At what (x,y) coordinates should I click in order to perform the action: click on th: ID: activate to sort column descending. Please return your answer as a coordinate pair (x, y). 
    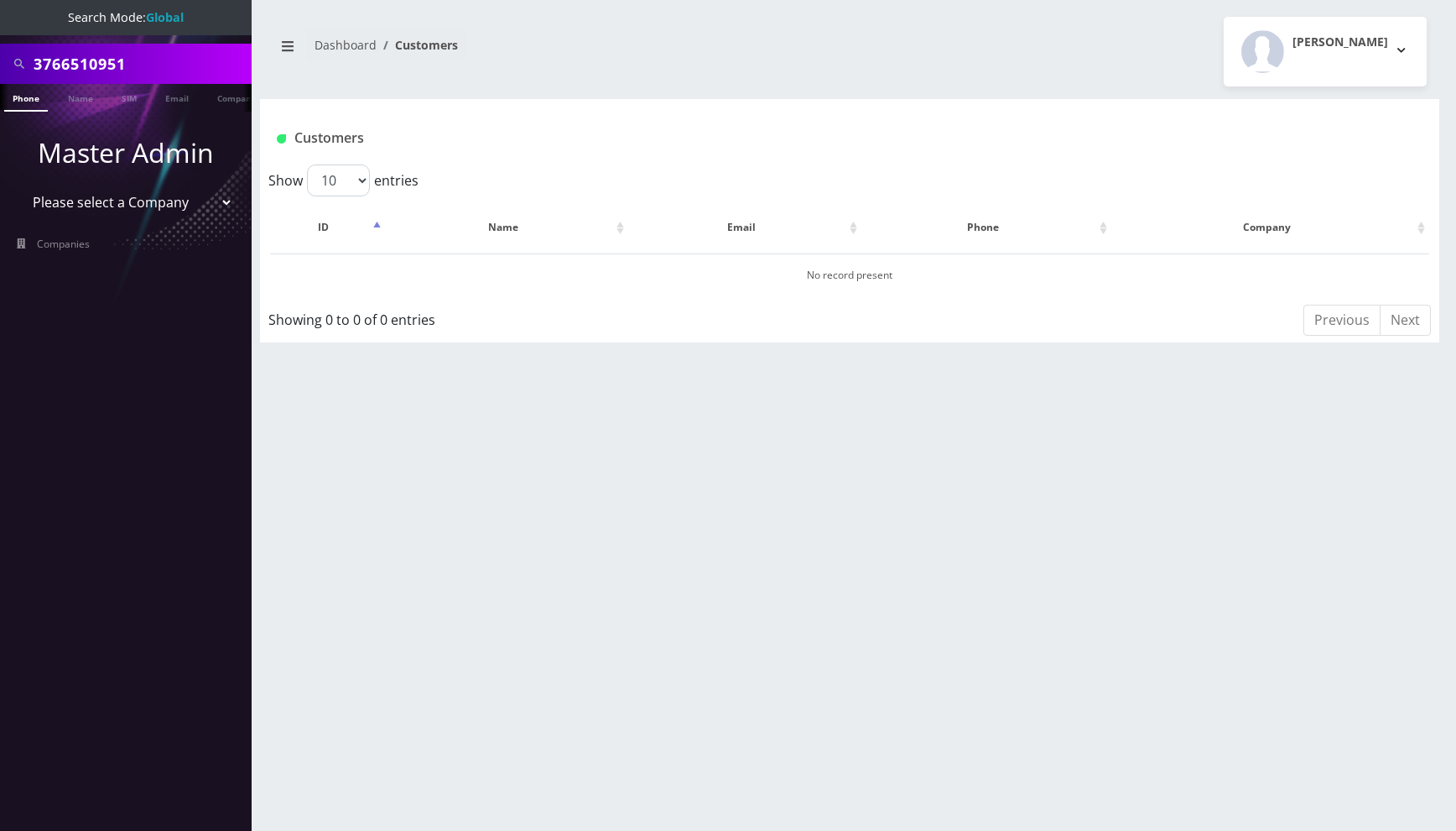
    Looking at the image, I should click on (327, 227).